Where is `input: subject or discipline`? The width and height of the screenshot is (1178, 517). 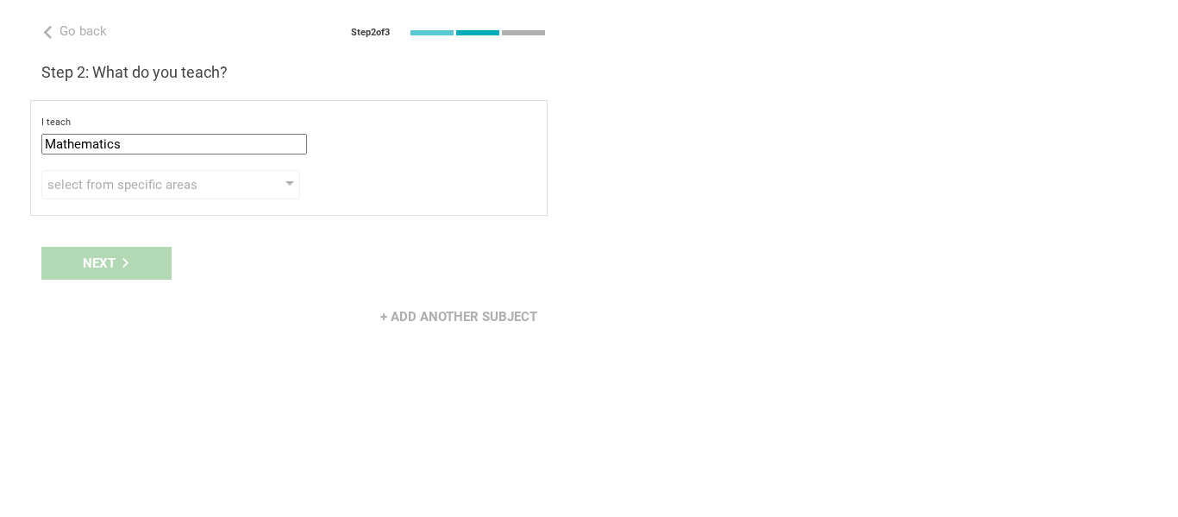 input: subject or discipline is located at coordinates (174, 144).